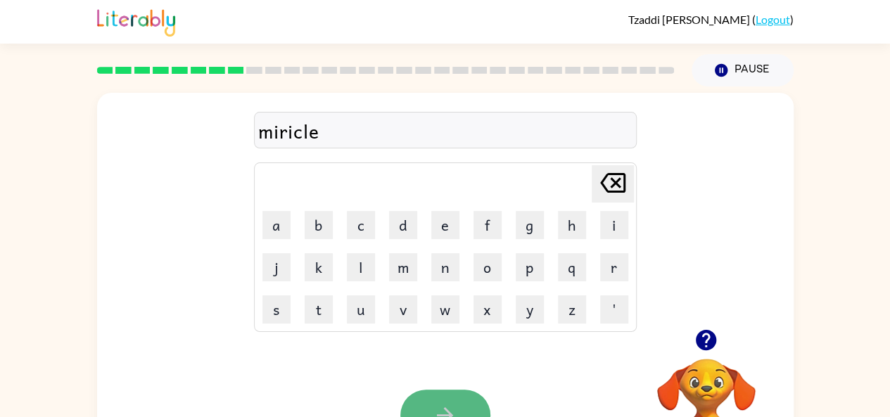 Image resolution: width=890 pixels, height=417 pixels. I want to click on button: w, so click(445, 309).